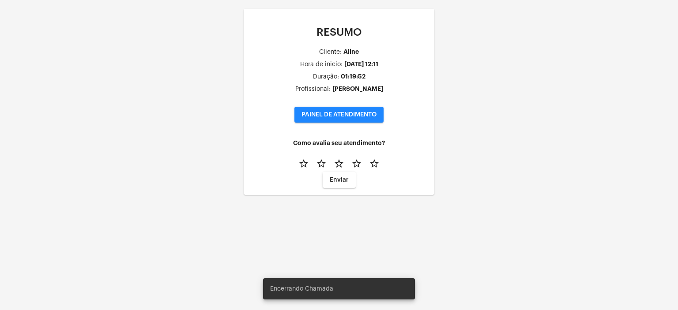  I want to click on span: Enviar, so click(339, 180).